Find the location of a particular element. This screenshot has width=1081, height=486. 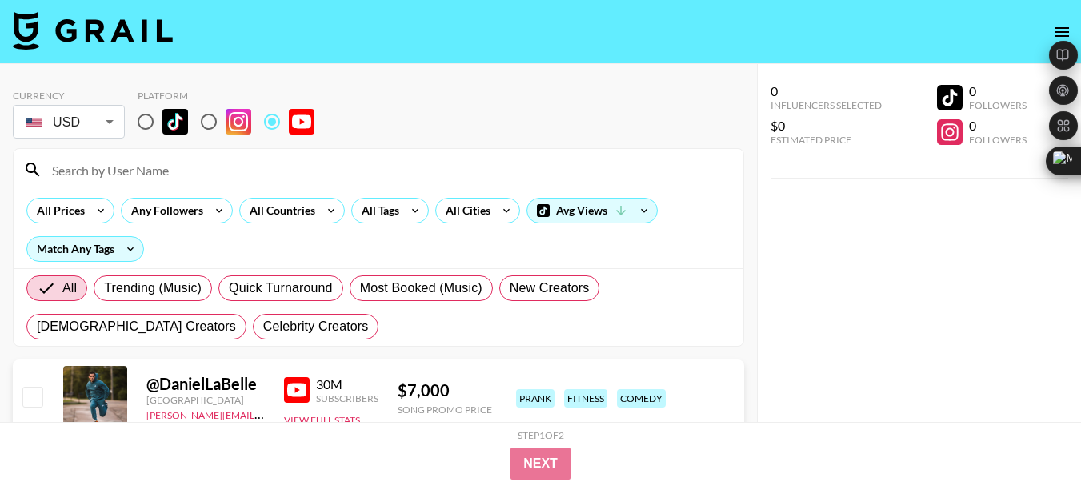

div: prank is located at coordinates (535, 398).